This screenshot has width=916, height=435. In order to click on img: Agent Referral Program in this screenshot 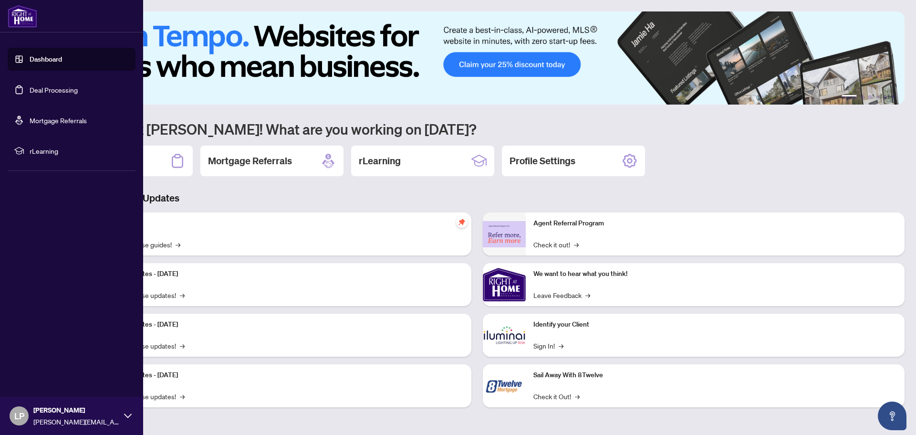, I will do `click(504, 234)`.